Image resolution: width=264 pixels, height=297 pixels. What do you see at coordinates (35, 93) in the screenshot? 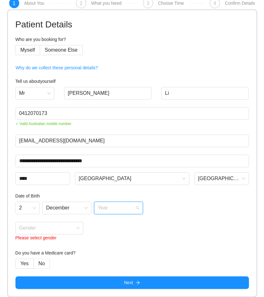
I see `span: Mr` at bounding box center [35, 93].